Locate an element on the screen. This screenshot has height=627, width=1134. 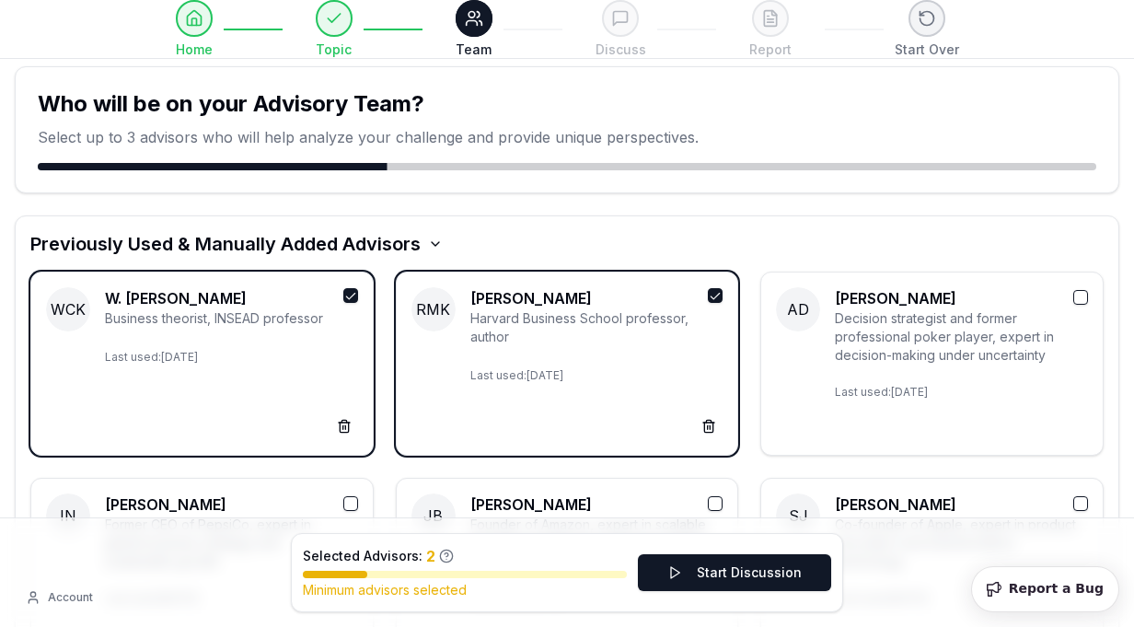
h2: Previously Used & Manually Added Advisors is located at coordinates (226, 244).